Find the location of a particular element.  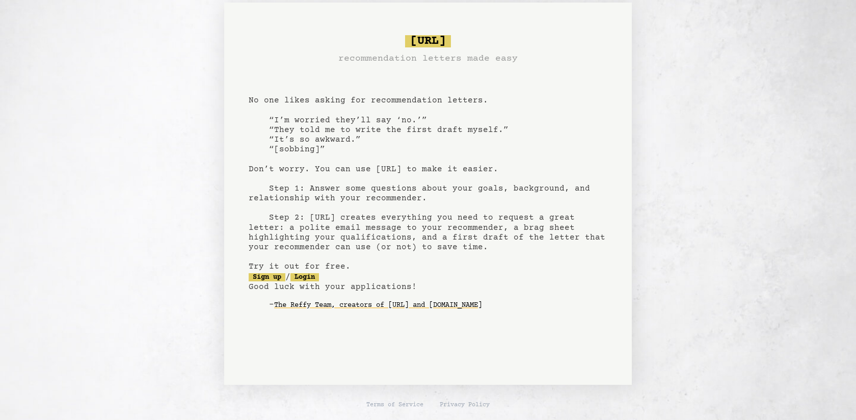

pre: No one likes asking for recommendation letters. “I’m worried they’ll say ‘no.’” “They told me to ... is located at coordinates (428, 180).